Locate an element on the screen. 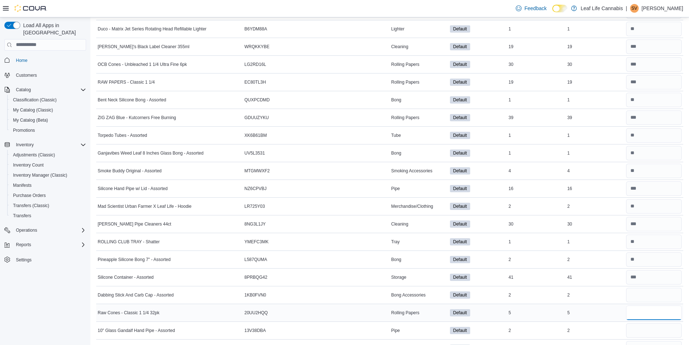 The height and width of the screenshot is (345, 689). button: Promotions is located at coordinates (48, 130).